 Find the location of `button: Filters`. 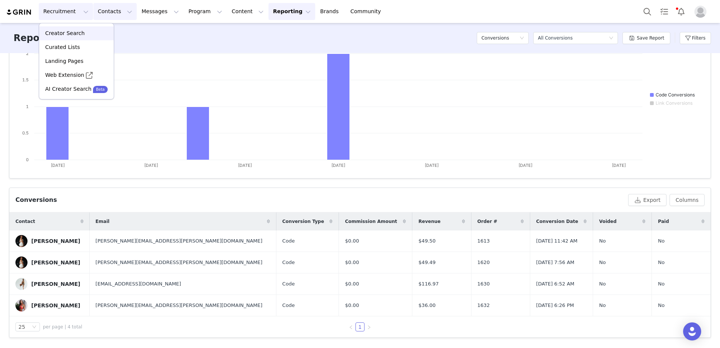

button: Filters is located at coordinates (695, 38).